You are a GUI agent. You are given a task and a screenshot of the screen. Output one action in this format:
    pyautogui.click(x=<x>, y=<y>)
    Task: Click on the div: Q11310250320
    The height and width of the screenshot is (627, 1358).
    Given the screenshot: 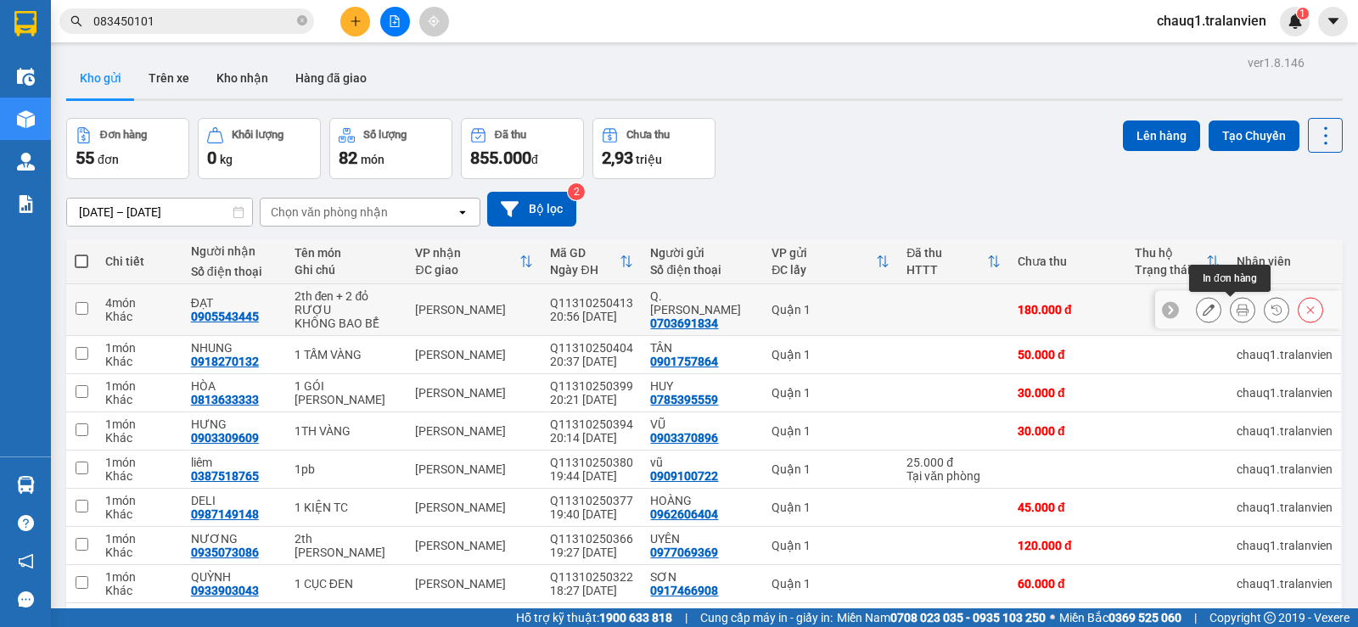 What is the action you would take?
    pyautogui.click(x=592, y=615)
    